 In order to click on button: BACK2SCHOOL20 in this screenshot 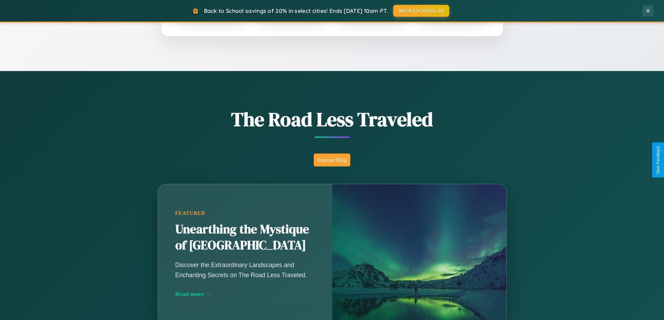, I will do `click(421, 11)`.